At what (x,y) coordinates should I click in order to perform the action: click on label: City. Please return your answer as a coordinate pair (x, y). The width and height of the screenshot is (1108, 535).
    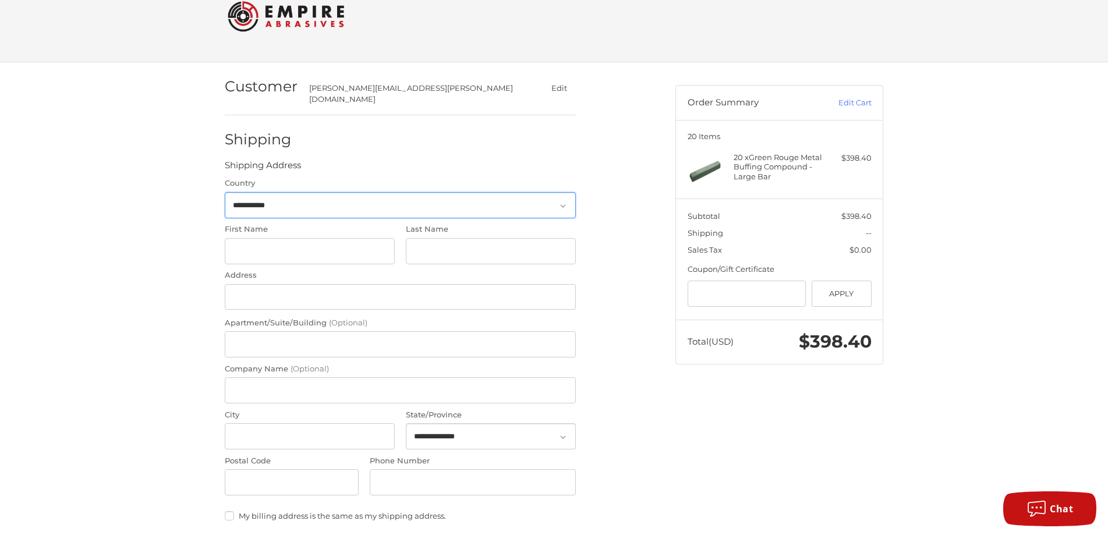
    Looking at the image, I should click on (310, 415).